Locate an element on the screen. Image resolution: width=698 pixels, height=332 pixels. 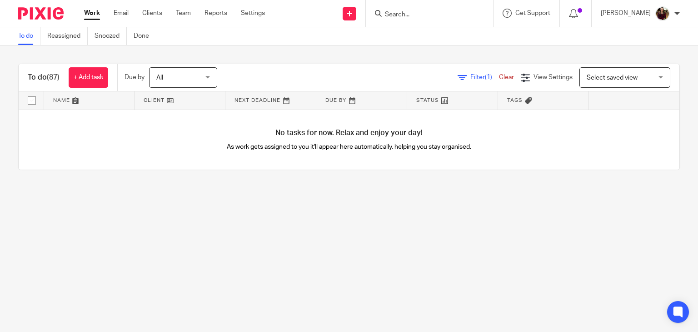
a: Clients is located at coordinates (152, 13).